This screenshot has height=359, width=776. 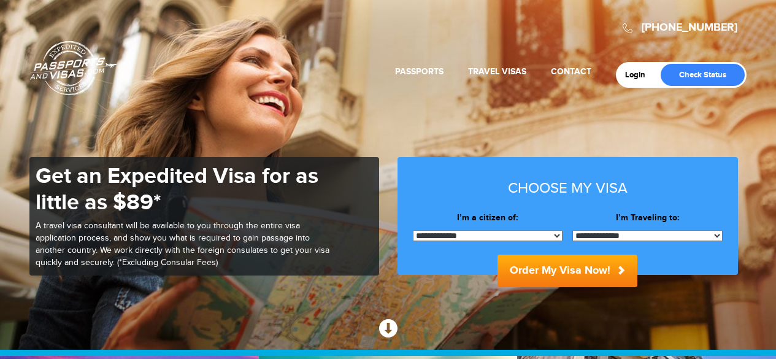 What do you see at coordinates (183, 189) in the screenshot?
I see `h1: Get an Expedited Visa for as little as $89*` at bounding box center [183, 189].